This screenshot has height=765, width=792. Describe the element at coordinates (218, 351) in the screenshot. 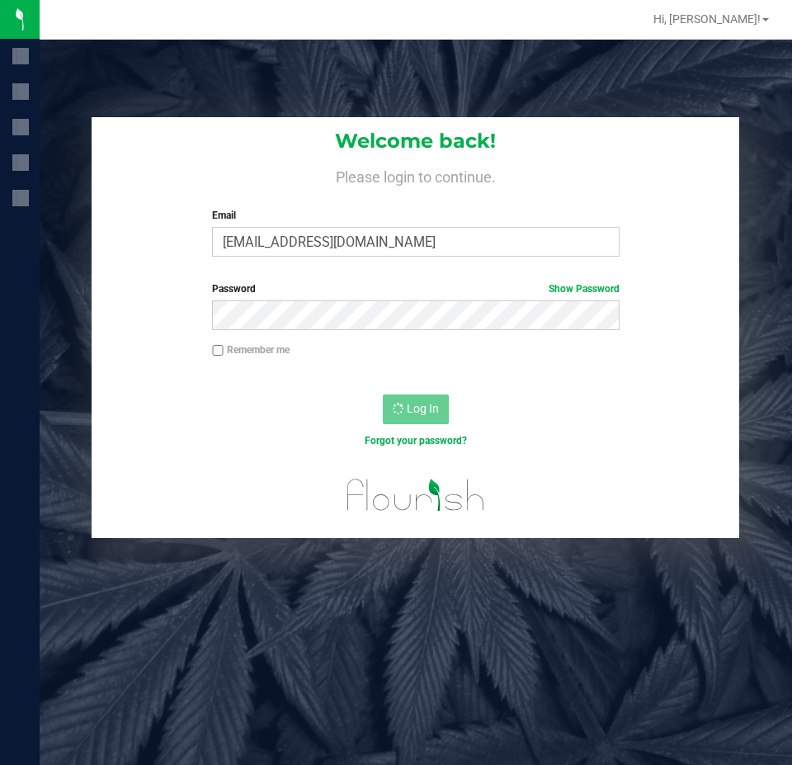

I see `input: Remember me` at that location.